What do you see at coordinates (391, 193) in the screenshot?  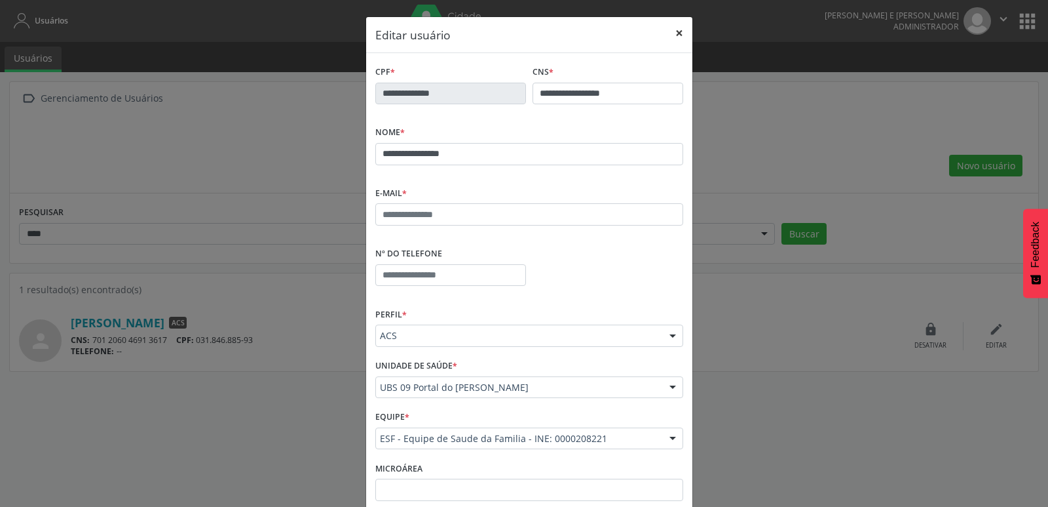 I see `label: E-mail` at bounding box center [391, 193].